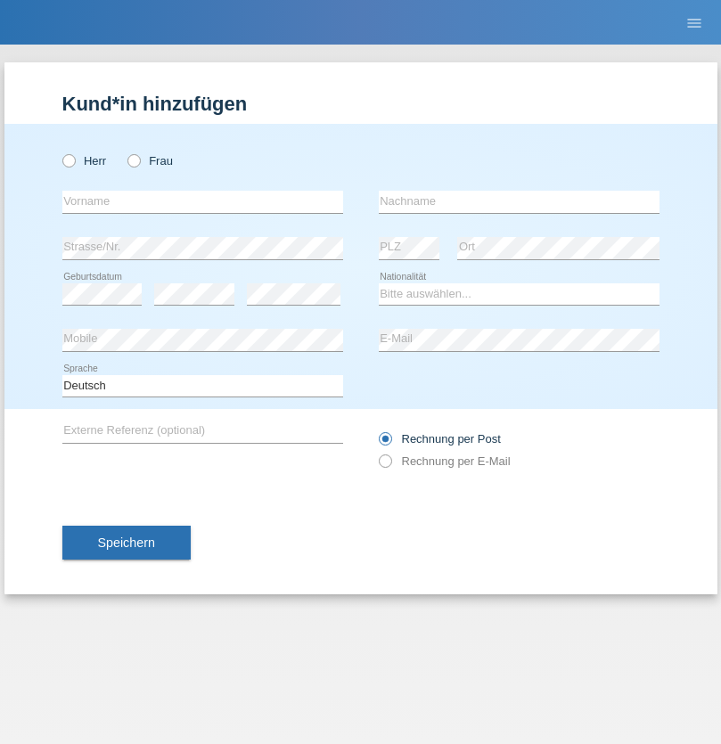 Image resolution: width=721 pixels, height=744 pixels. Describe the element at coordinates (361, 103) in the screenshot. I see `h1: Kund*in hinzufügen` at that location.